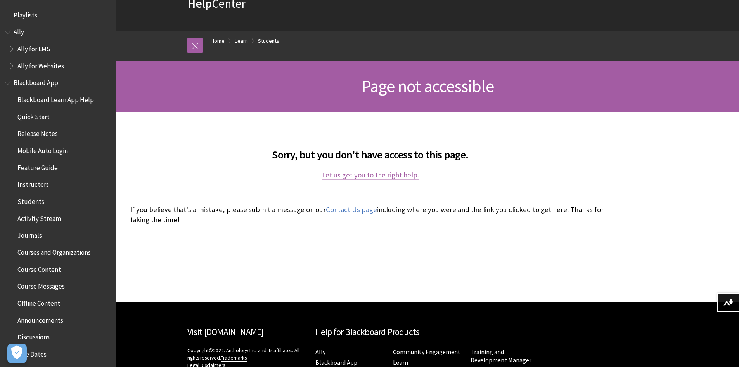 This screenshot has width=739, height=367. What do you see at coordinates (501, 356) in the screenshot?
I see `a: Training and Development Manager` at bounding box center [501, 356].